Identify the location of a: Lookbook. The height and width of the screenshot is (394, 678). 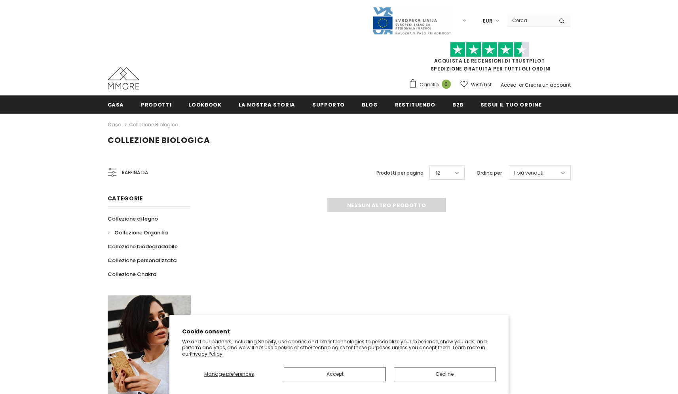
(205, 104).